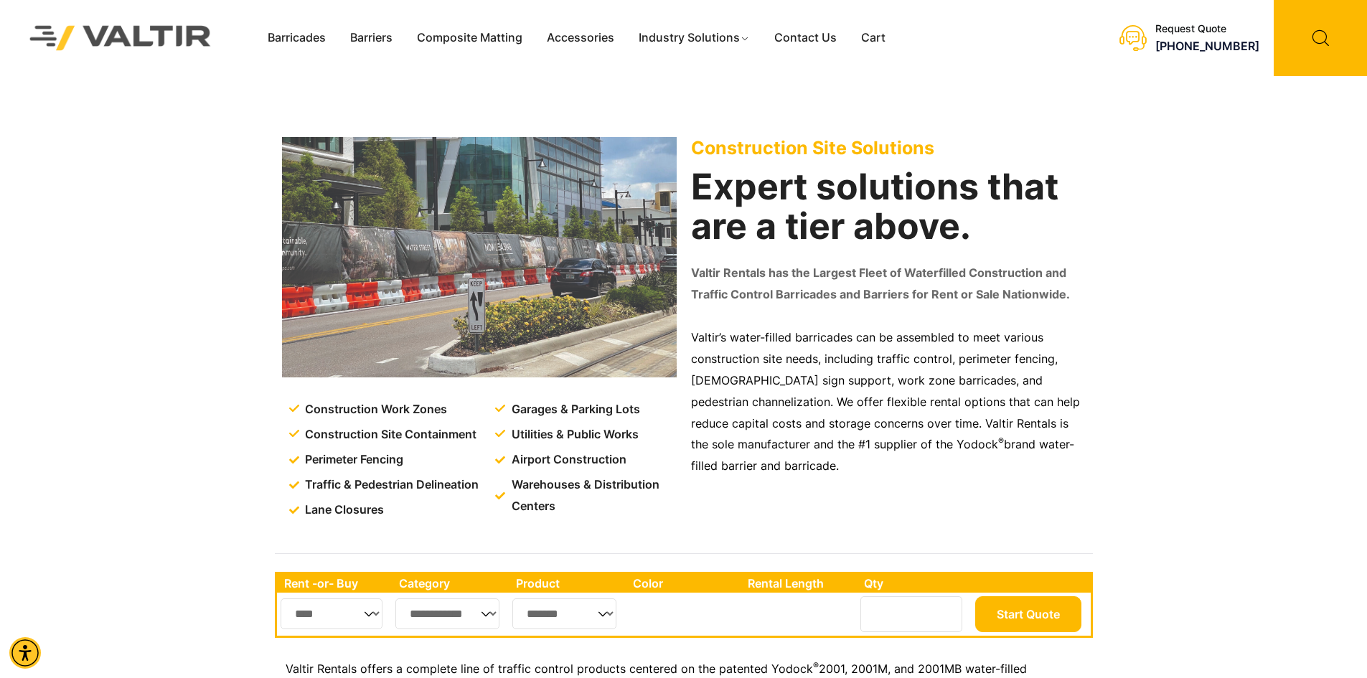 This screenshot has height=678, width=1367. Describe the element at coordinates (805, 38) in the screenshot. I see `a: Contact Us` at that location.